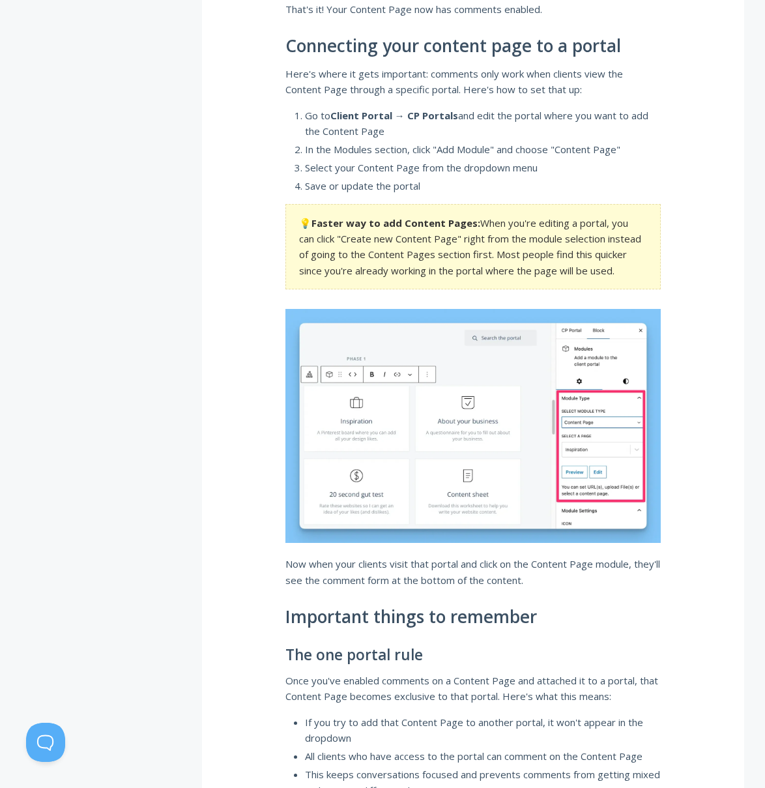 The image size is (765, 788). I want to click on li: Save or update the portal, so click(483, 186).